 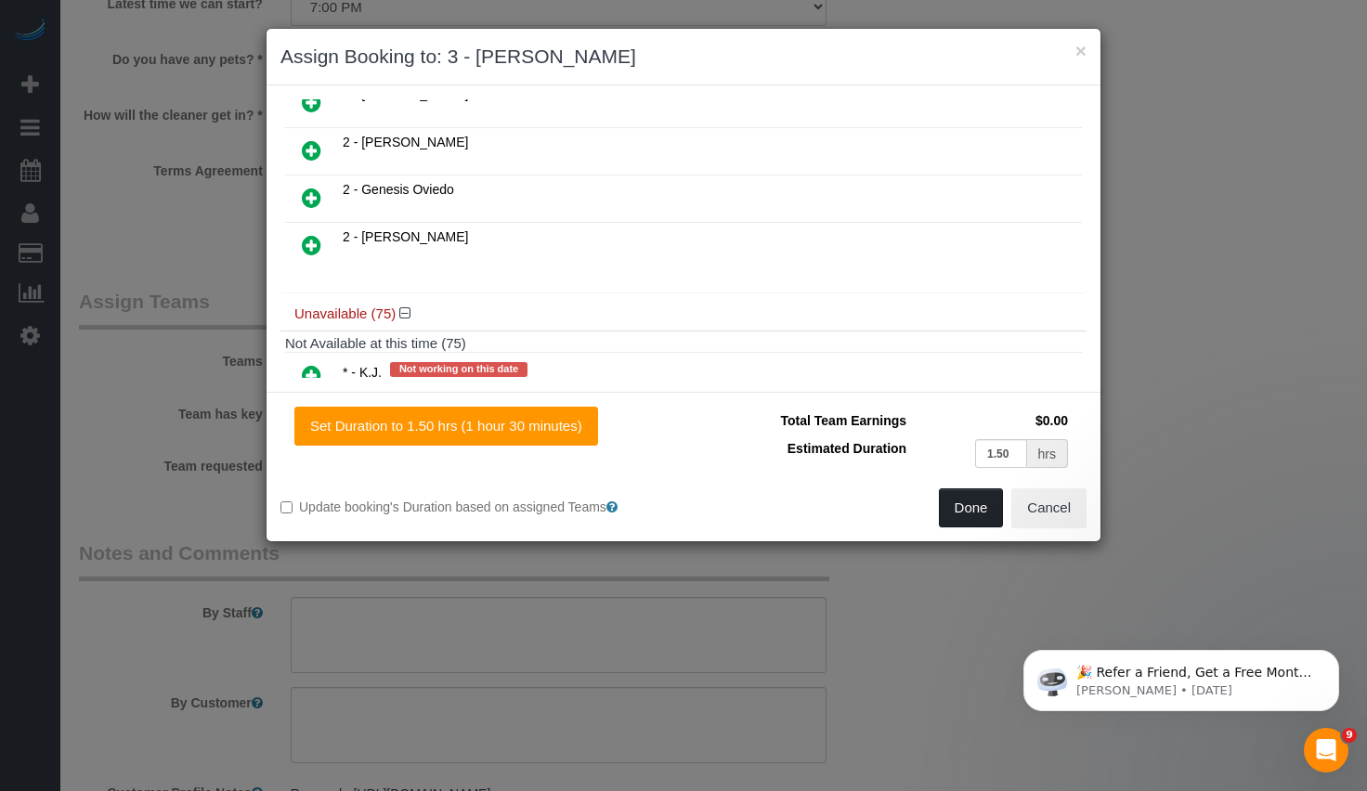 What do you see at coordinates (684, 314) in the screenshot?
I see `h4: Unavailable (75)` at bounding box center [684, 314].